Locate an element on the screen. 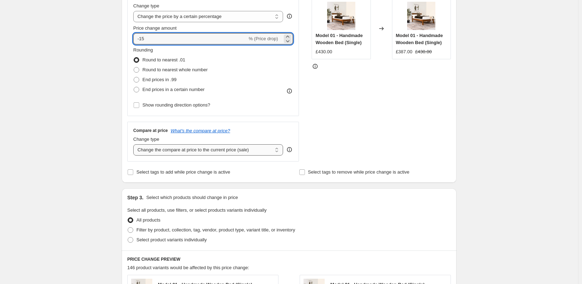 Image resolution: width=582 pixels, height=284 pixels. button: What's the compare at price? is located at coordinates (200, 130).